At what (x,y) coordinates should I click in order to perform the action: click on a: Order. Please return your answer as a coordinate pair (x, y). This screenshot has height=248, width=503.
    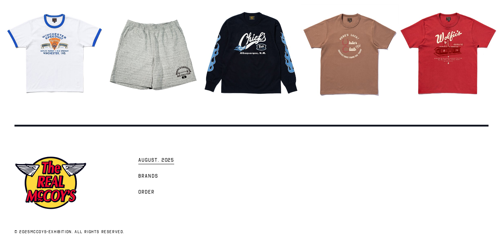
    Looking at the image, I should click on (146, 192).